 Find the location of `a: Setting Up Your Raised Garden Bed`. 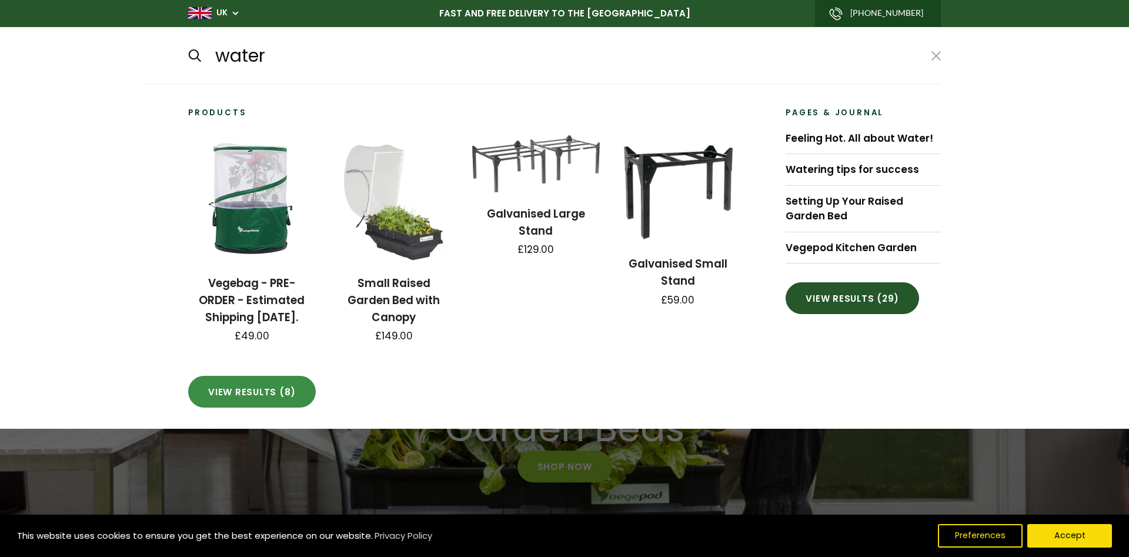

a: Setting Up Your Raised Garden Bed is located at coordinates (863, 209).